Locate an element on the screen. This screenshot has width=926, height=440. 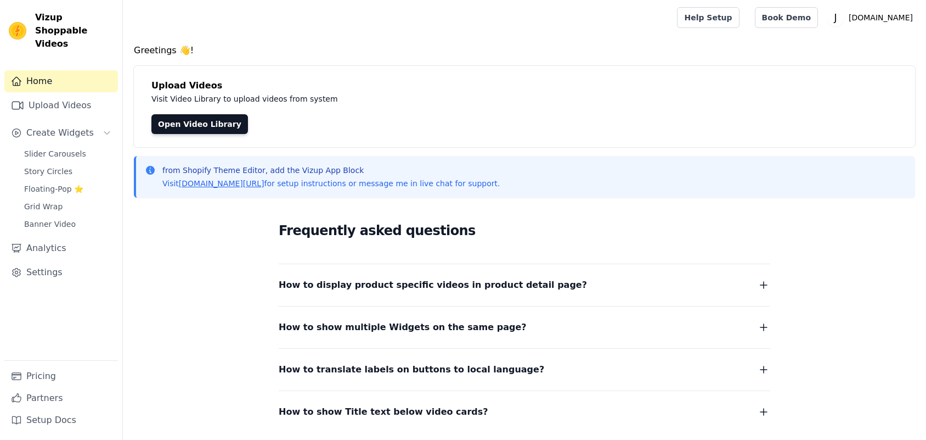
span: Slider Carousels is located at coordinates (55, 154).